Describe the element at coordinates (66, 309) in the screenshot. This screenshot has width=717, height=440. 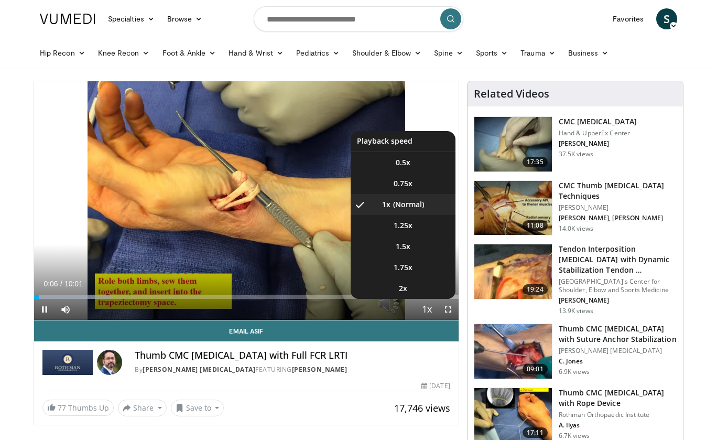
I see `button: Mute` at that location.